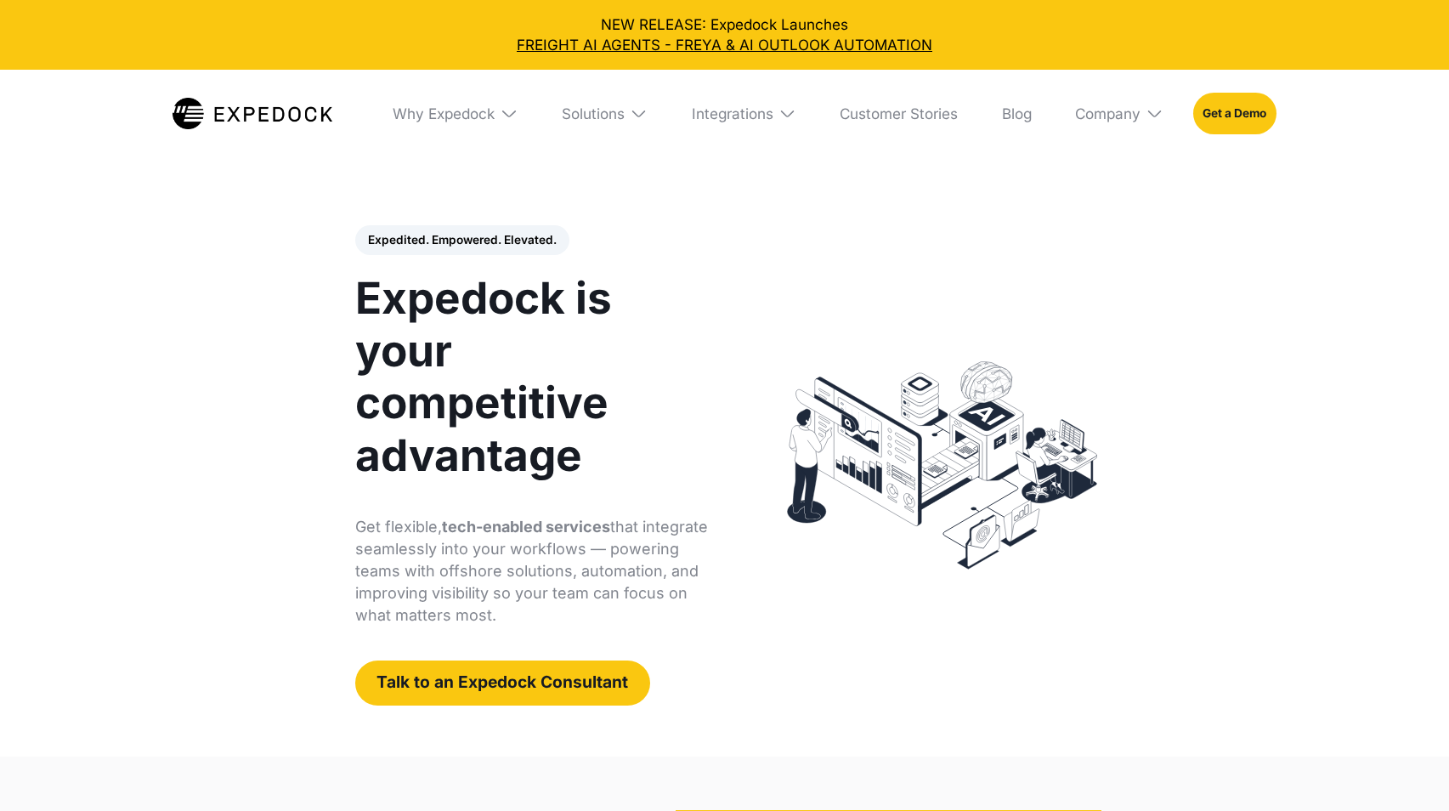 This screenshot has height=811, width=1449. I want to click on h1: Expedock is your competitive advantage, so click(532, 377).